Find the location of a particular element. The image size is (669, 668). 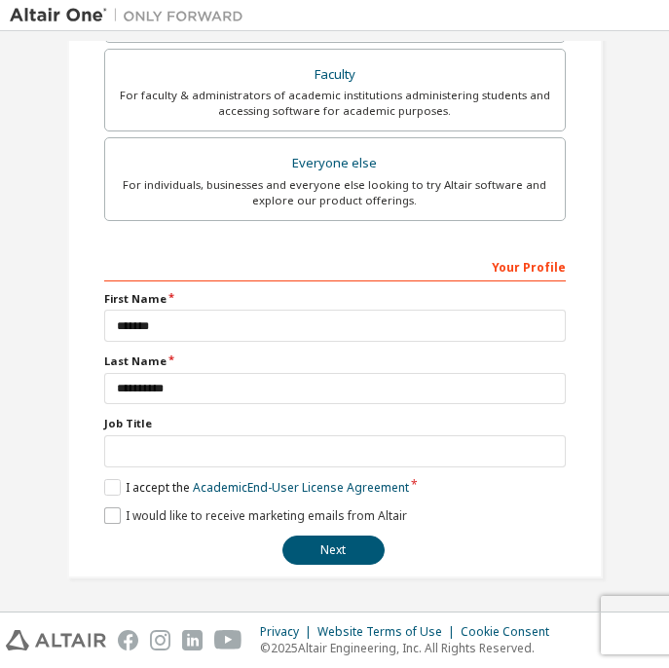

label: I accept the is located at coordinates (256, 487).